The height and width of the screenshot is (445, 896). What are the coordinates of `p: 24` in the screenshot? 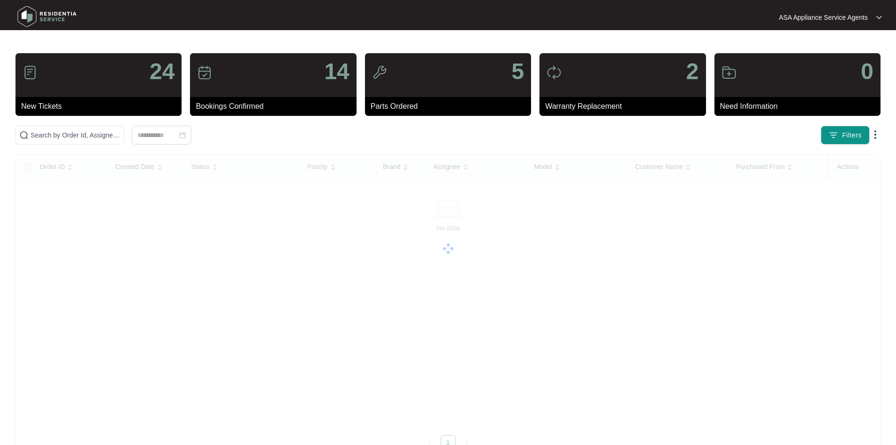 It's located at (162, 72).